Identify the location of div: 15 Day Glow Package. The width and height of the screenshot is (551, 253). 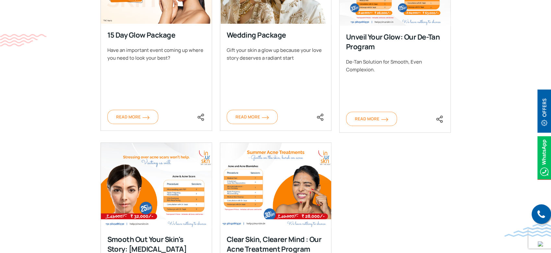
(156, 35).